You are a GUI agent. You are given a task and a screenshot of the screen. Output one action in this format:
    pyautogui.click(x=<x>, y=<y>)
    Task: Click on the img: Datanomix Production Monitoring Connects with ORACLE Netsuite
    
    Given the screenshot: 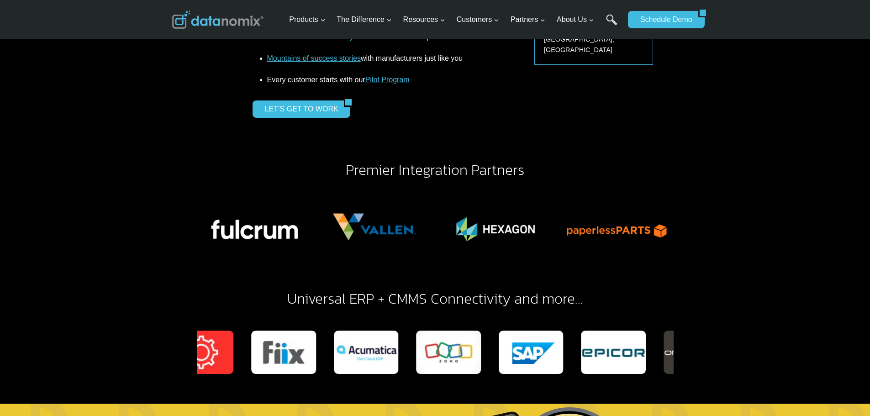 What is the action you would take?
    pyautogui.click(x=696, y=352)
    